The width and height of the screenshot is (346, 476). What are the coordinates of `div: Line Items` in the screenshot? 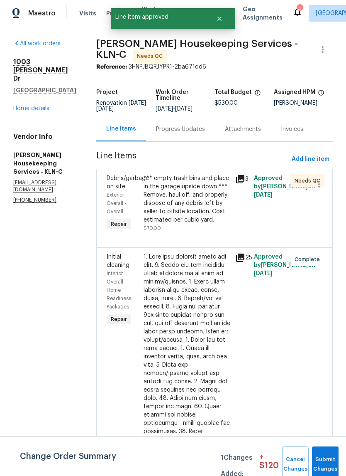 It's located at (121, 129).